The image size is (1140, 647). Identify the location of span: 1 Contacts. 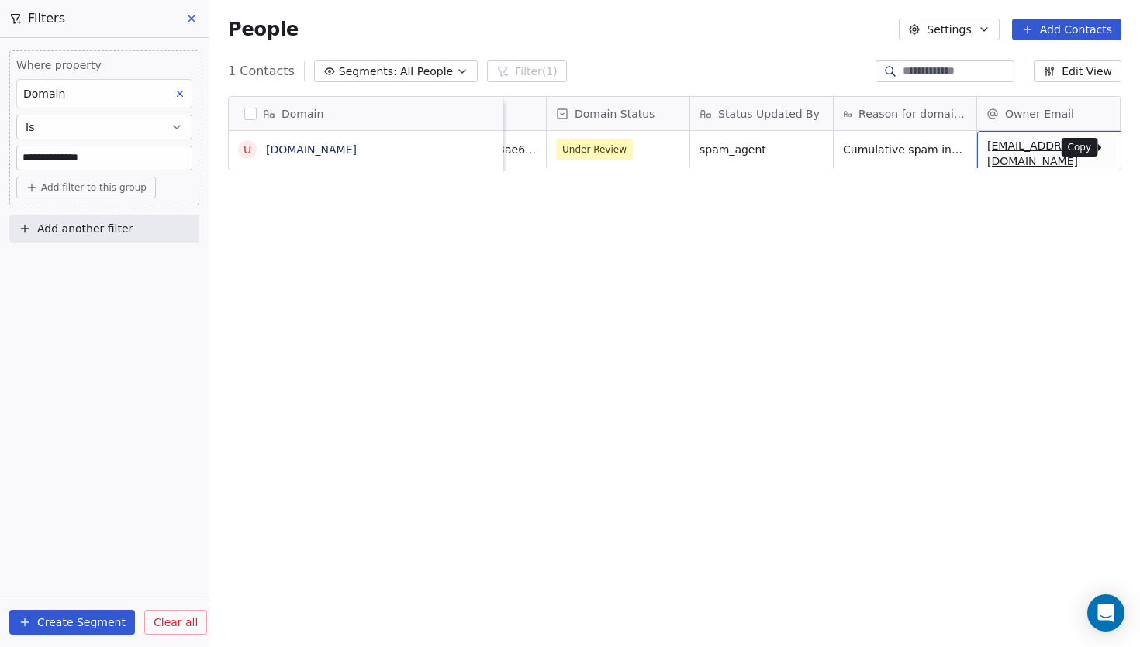
(261, 71).